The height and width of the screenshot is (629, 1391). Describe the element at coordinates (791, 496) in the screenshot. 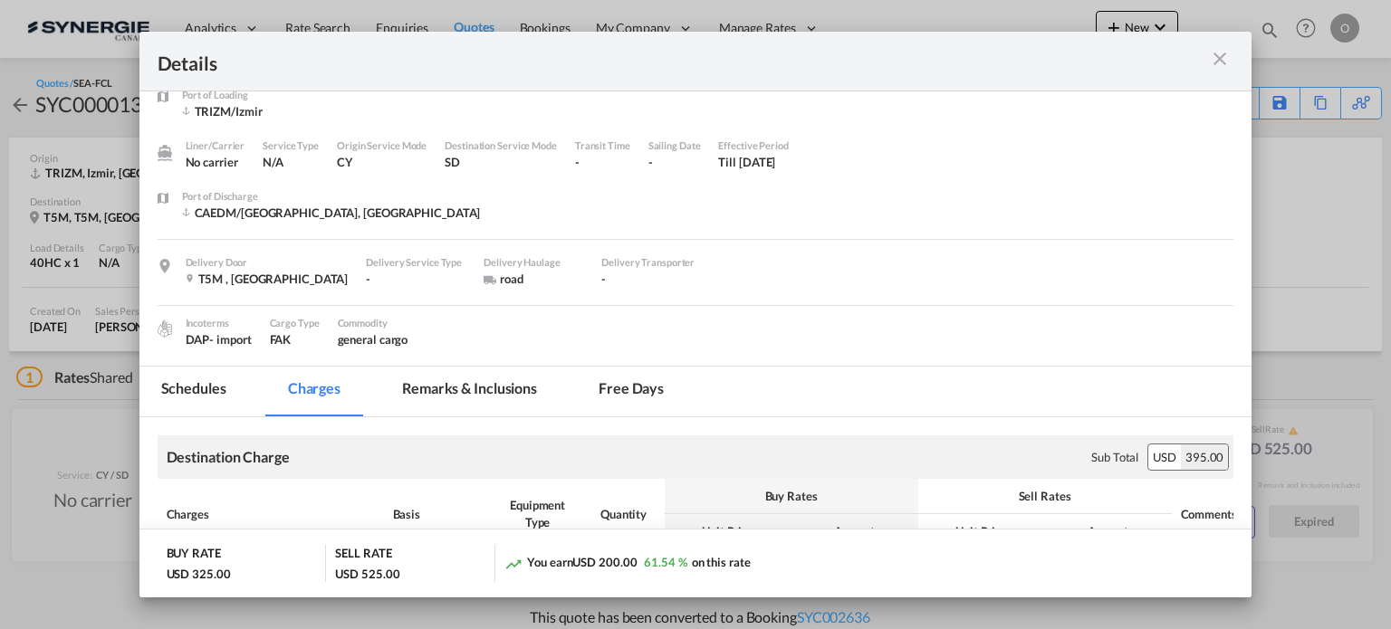

I see `div: Buy Rates` at that location.